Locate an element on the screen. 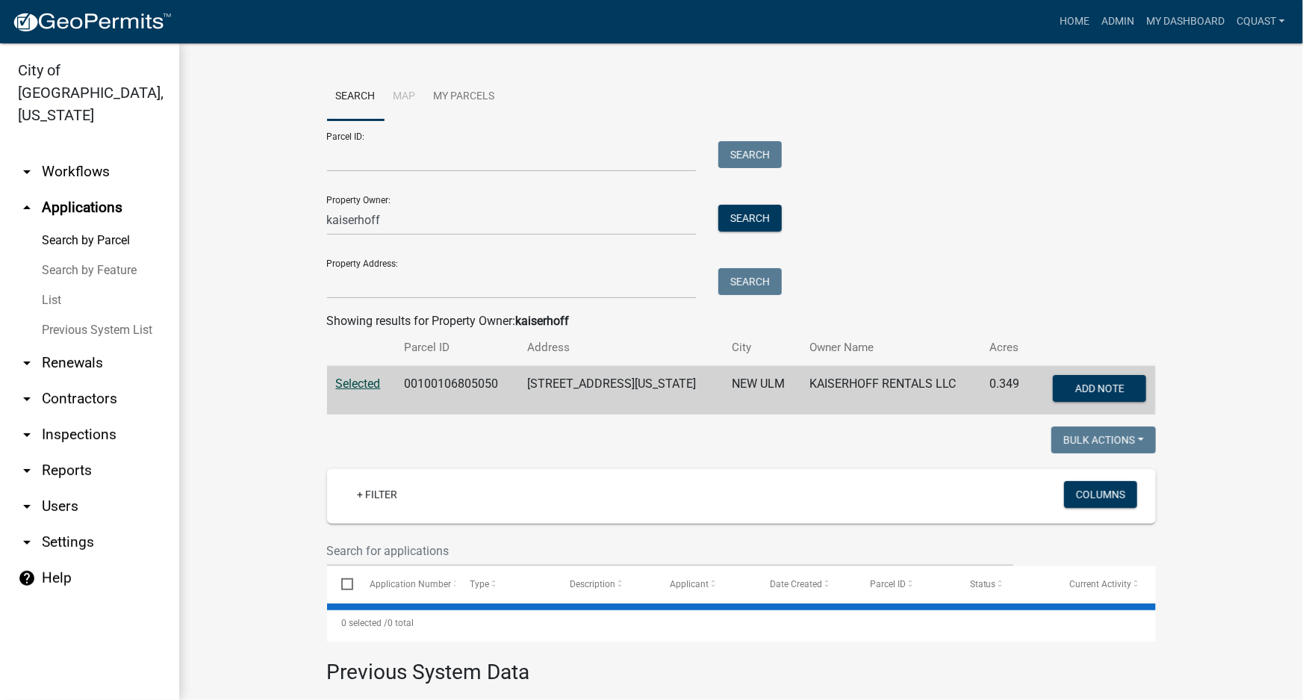 Image resolution: width=1303 pixels, height=700 pixels. span: Date Created is located at coordinates (796, 584).